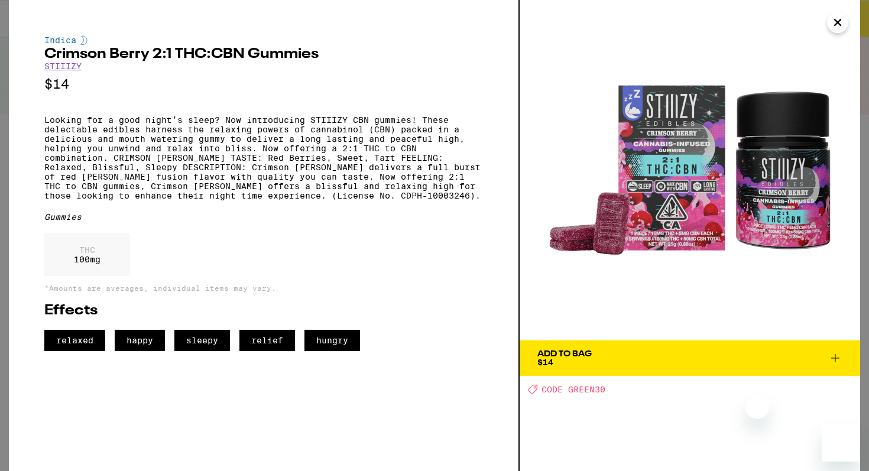 This screenshot has height=471, width=869. I want to click on div: Indica, so click(264, 40).